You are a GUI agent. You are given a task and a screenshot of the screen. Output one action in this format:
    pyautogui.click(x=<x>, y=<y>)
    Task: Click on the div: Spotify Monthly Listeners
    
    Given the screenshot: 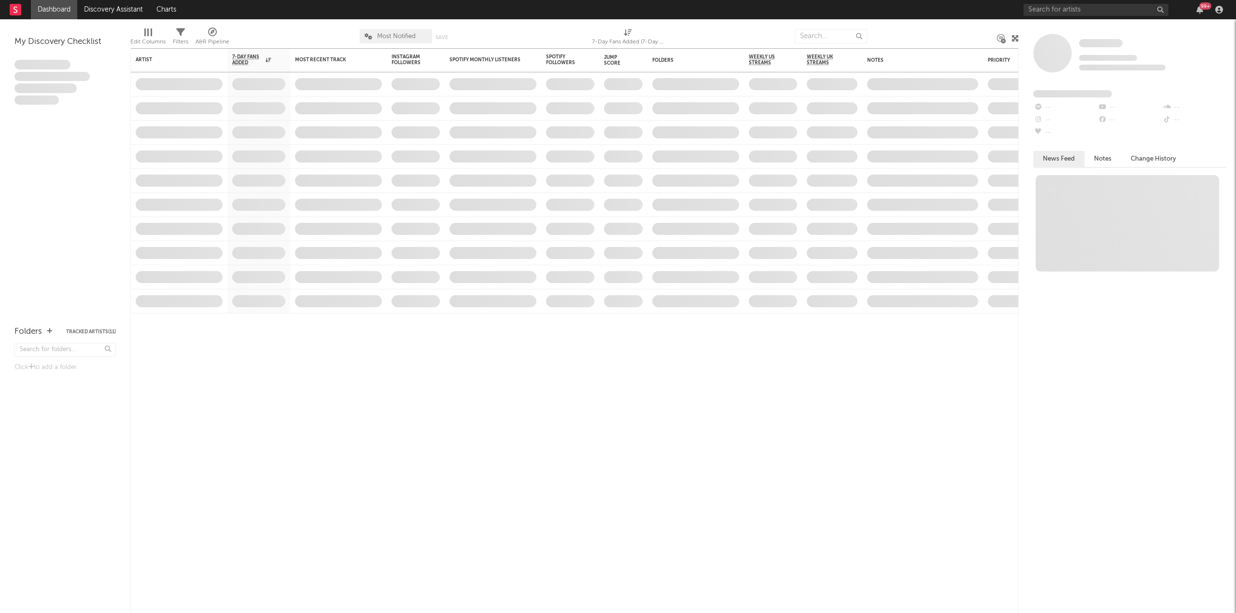 What is the action you would take?
    pyautogui.click(x=486, y=60)
    